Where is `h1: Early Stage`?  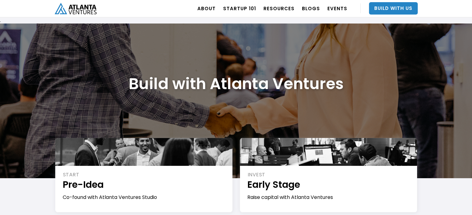
h1: Early Stage is located at coordinates (328, 185).